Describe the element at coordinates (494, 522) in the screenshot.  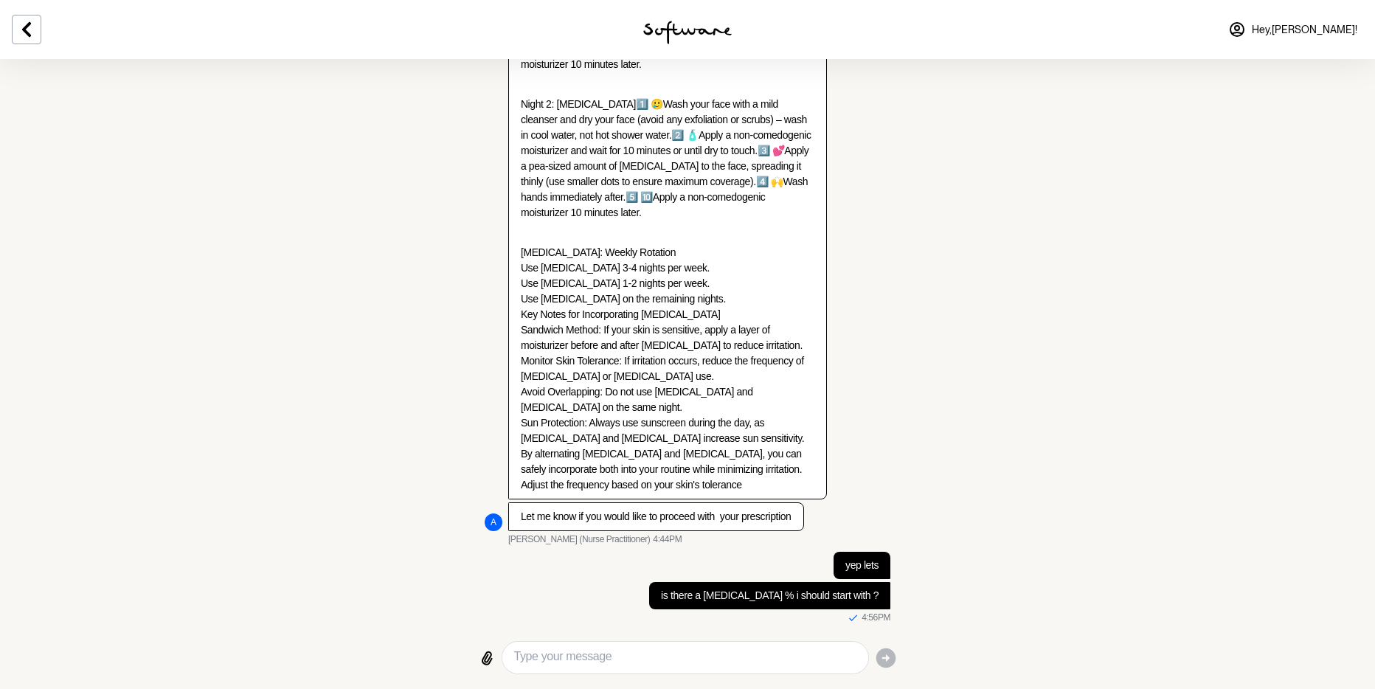
I see `div: A` at that location.